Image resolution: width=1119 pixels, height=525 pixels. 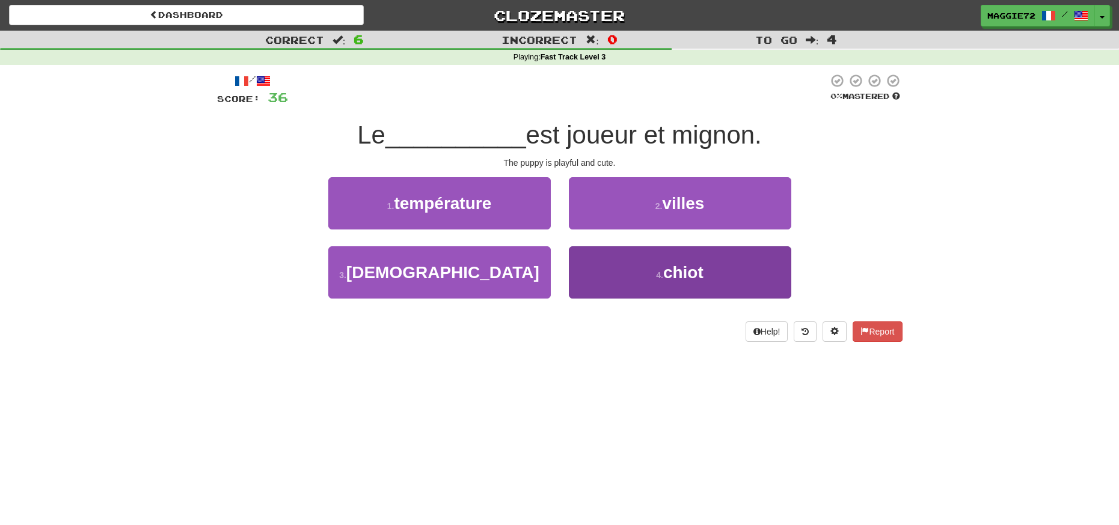 What do you see at coordinates (776, 40) in the screenshot?
I see `span: To go` at bounding box center [776, 40].